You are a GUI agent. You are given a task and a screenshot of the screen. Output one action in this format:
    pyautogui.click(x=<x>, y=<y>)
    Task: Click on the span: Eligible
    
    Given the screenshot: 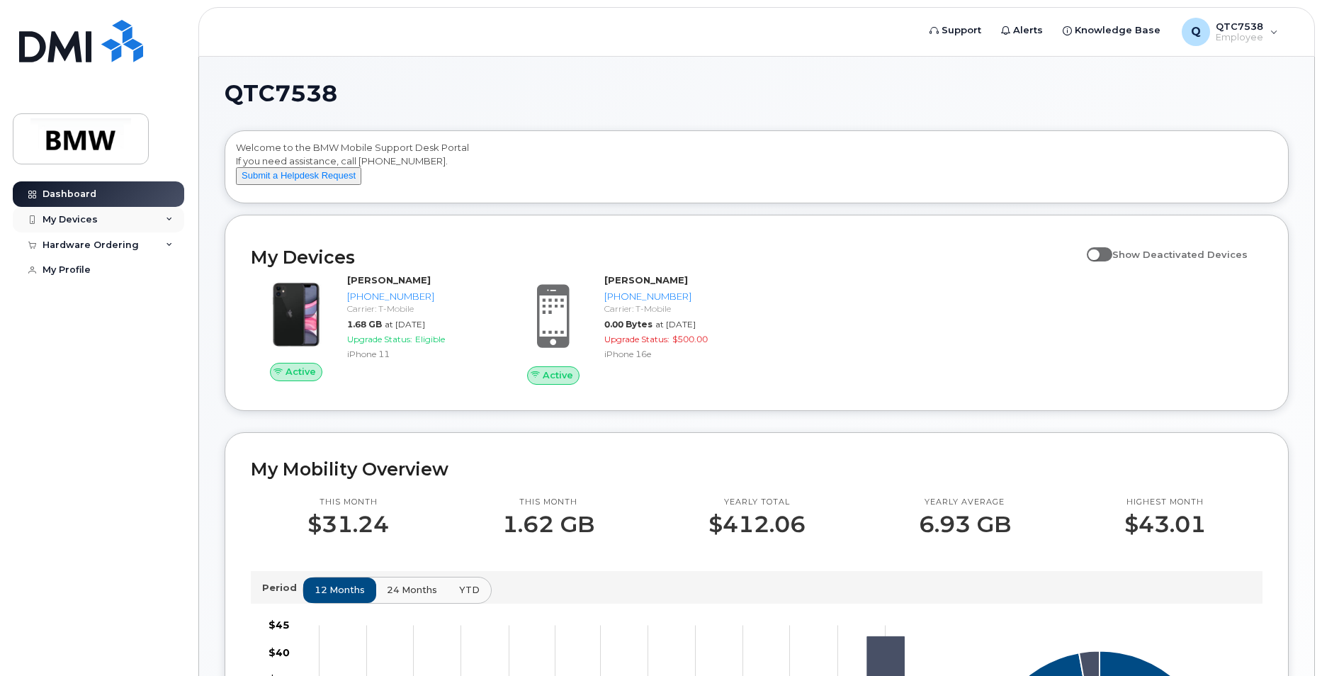 What is the action you would take?
    pyautogui.click(x=430, y=339)
    